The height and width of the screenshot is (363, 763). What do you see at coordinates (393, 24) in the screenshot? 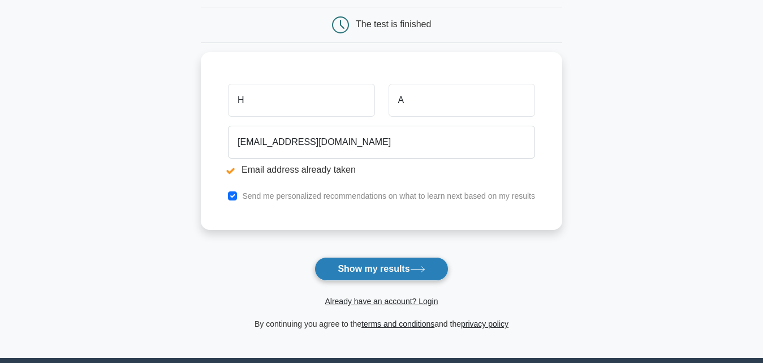
I see `div: The test is finished` at bounding box center [393, 24].